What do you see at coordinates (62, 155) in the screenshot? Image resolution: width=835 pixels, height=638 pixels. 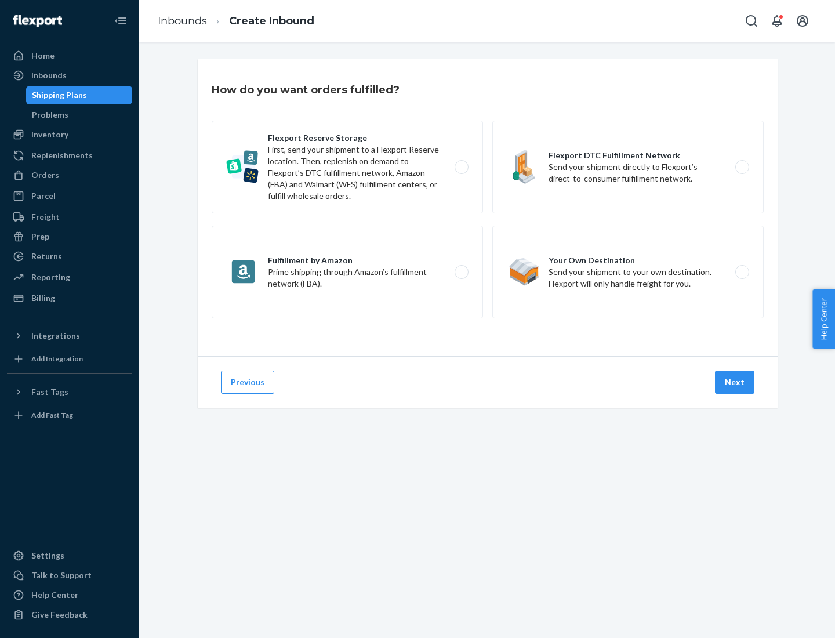 I see `div: Replenishments` at bounding box center [62, 155].